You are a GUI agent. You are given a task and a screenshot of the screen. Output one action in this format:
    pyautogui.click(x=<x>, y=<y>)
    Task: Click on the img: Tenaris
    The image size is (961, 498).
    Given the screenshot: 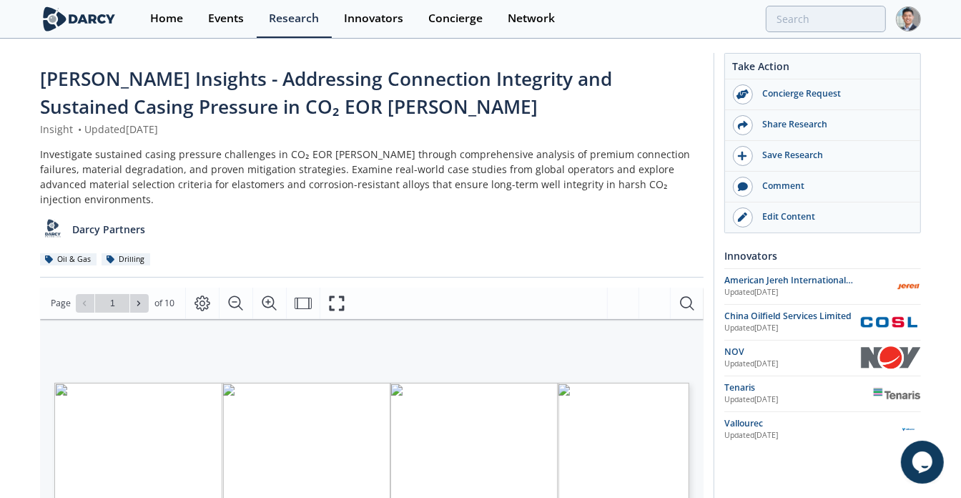 What is the action you would take?
    pyautogui.click(x=897, y=393)
    